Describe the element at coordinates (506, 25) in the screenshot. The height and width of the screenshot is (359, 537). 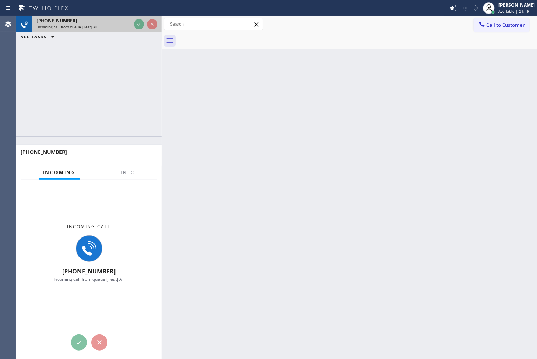
I see `span: Call to Customer` at that location.